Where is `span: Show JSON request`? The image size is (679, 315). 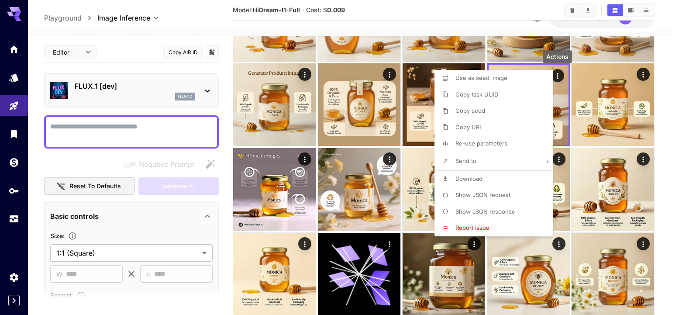 span: Show JSON request is located at coordinates (483, 195).